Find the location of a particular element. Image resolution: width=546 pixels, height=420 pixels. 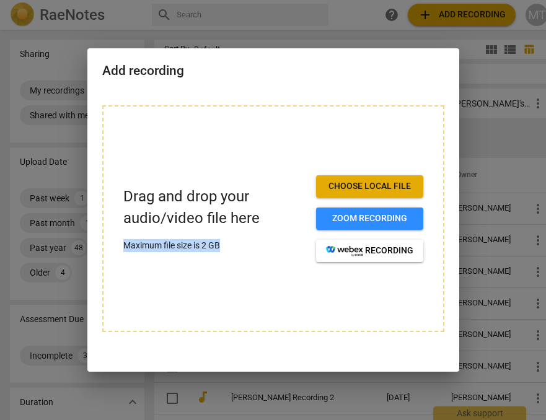

h2: Add recording is located at coordinates (273, 71).